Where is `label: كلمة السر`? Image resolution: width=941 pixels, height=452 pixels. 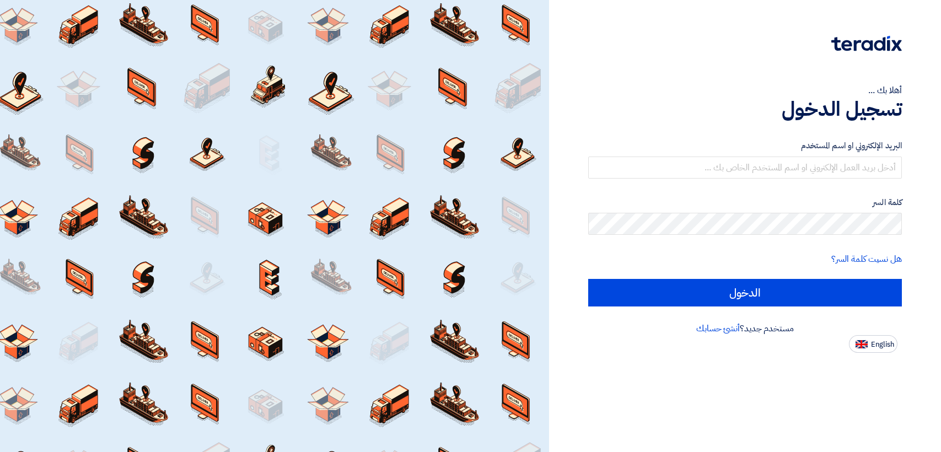
label: كلمة السر is located at coordinates (745, 202).